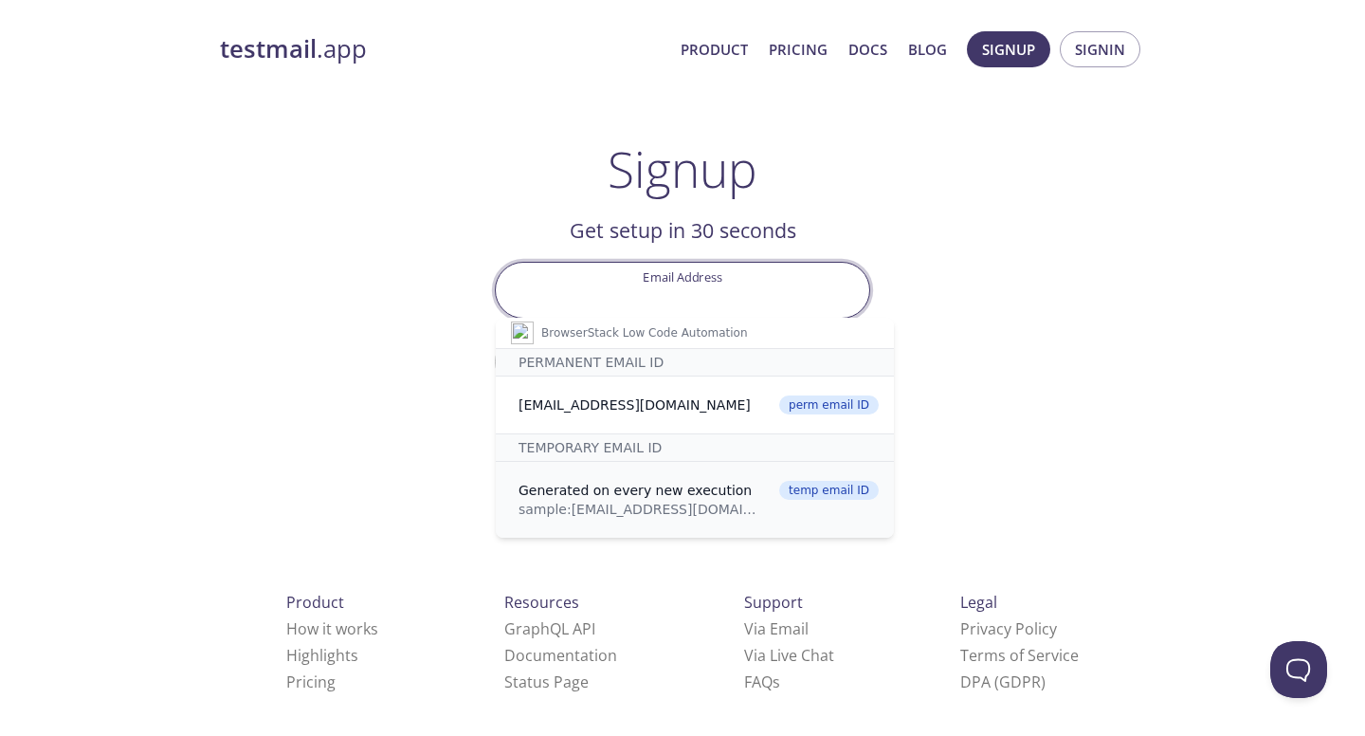 Image resolution: width=1365 pixels, height=736 pixels. Describe the element at coordinates (683, 230) in the screenshot. I see `h2: Get setup in 30 seconds` at that location.